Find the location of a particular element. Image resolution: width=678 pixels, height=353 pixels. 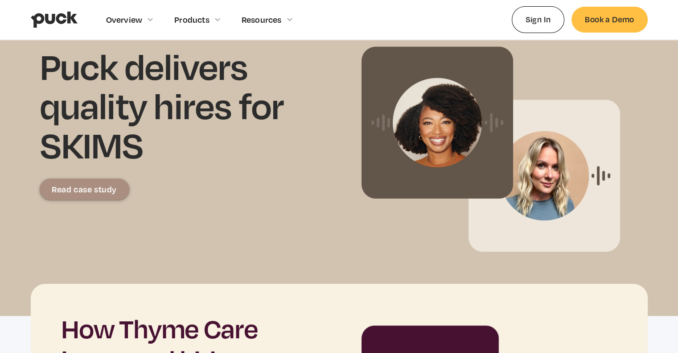

a: Sign In is located at coordinates (538, 19).